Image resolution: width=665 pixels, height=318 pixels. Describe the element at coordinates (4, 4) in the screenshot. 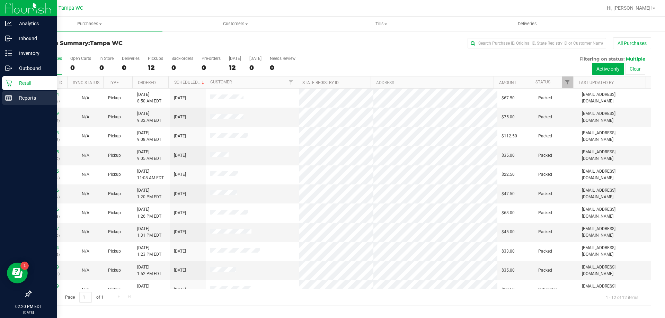

I see `span: 1` at that location.